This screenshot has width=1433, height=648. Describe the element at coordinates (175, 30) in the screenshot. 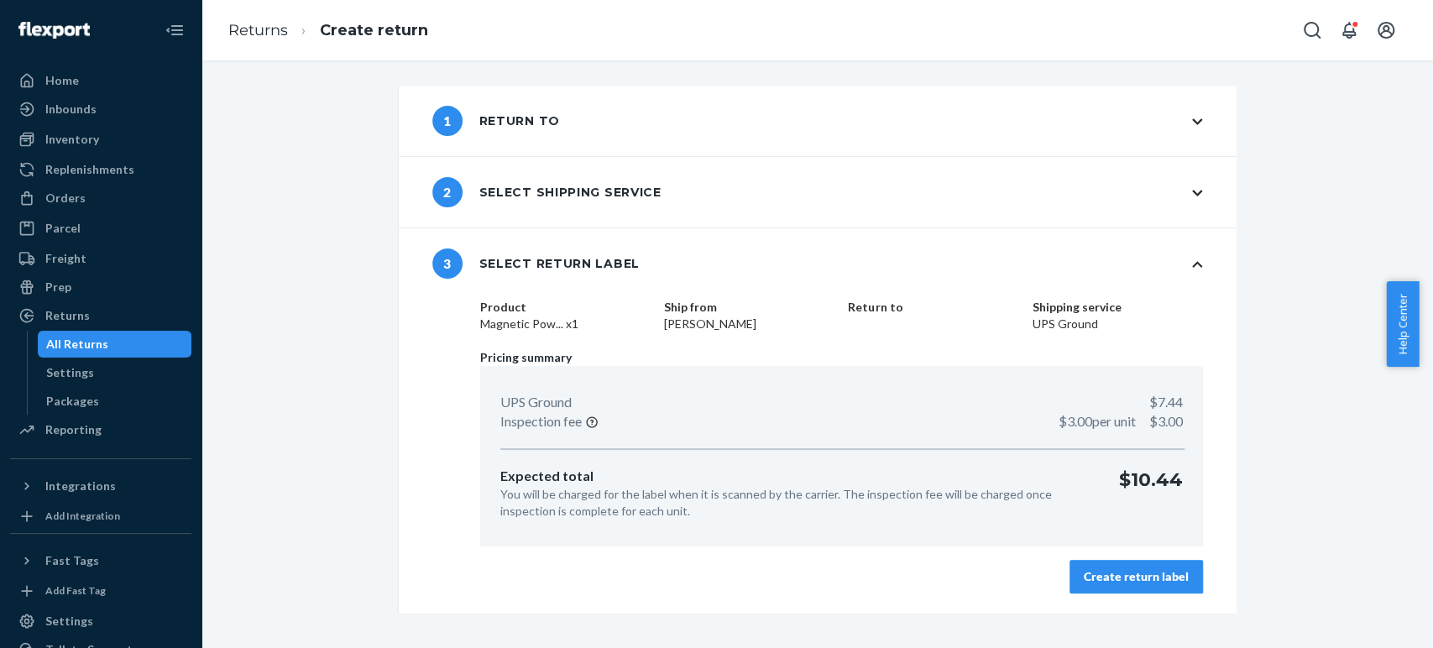

I see `button: Close Navigation` at that location.